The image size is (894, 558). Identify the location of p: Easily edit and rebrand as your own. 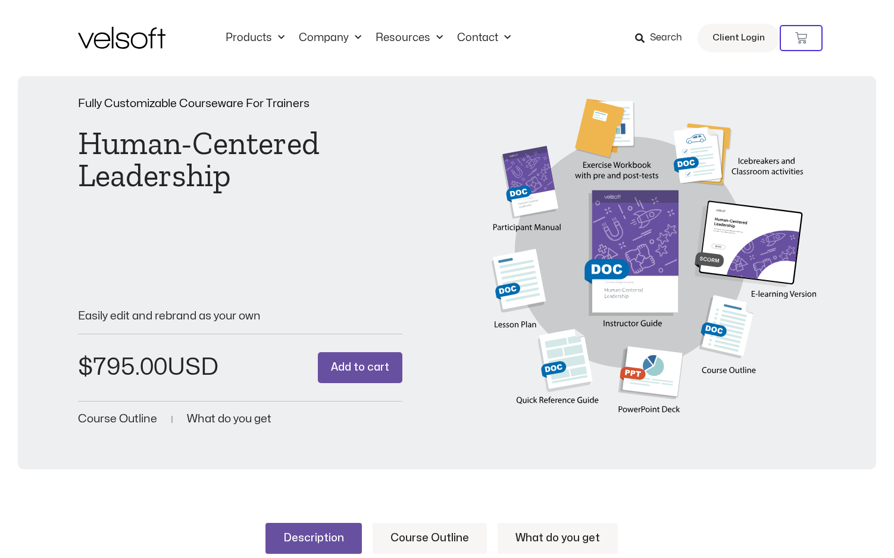
(240, 316).